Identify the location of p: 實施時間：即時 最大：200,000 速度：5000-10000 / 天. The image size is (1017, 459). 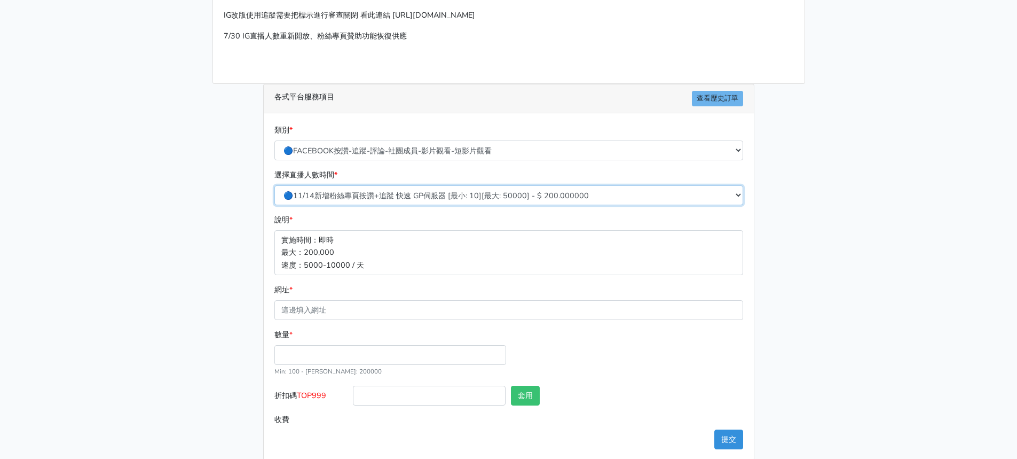
(509, 252).